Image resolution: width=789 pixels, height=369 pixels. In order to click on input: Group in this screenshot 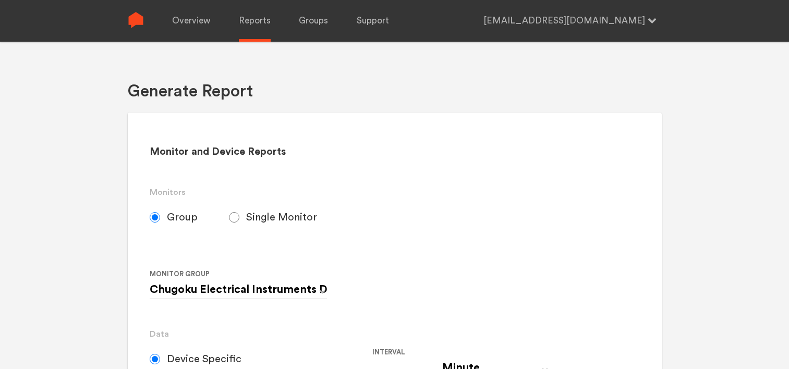, I will do `click(155, 217)`.